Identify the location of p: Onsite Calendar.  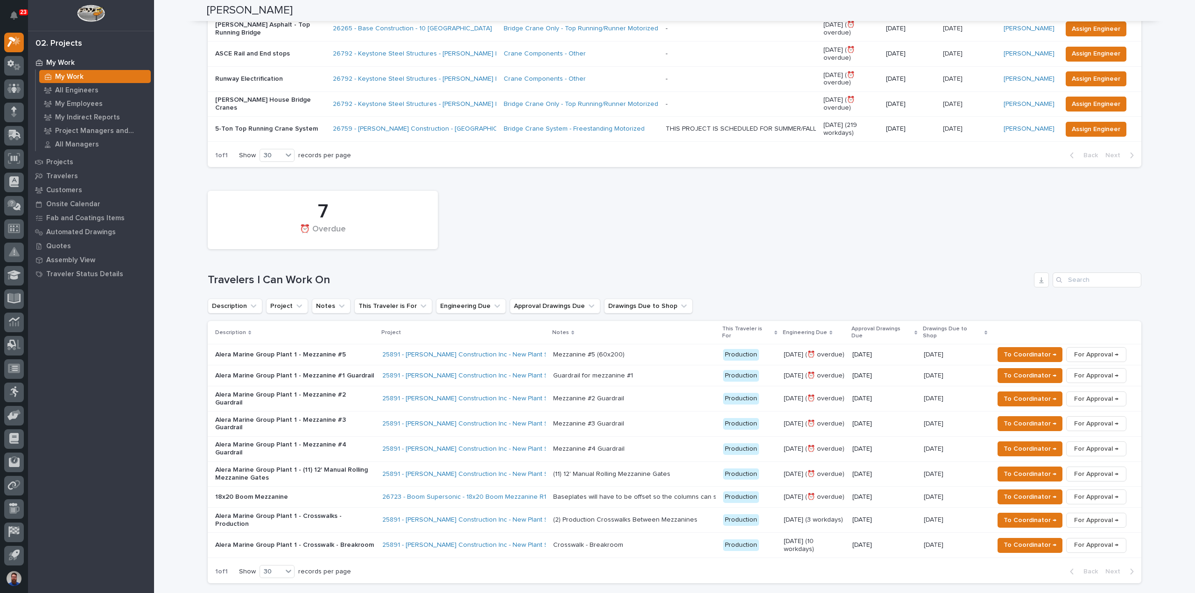
(73, 204).